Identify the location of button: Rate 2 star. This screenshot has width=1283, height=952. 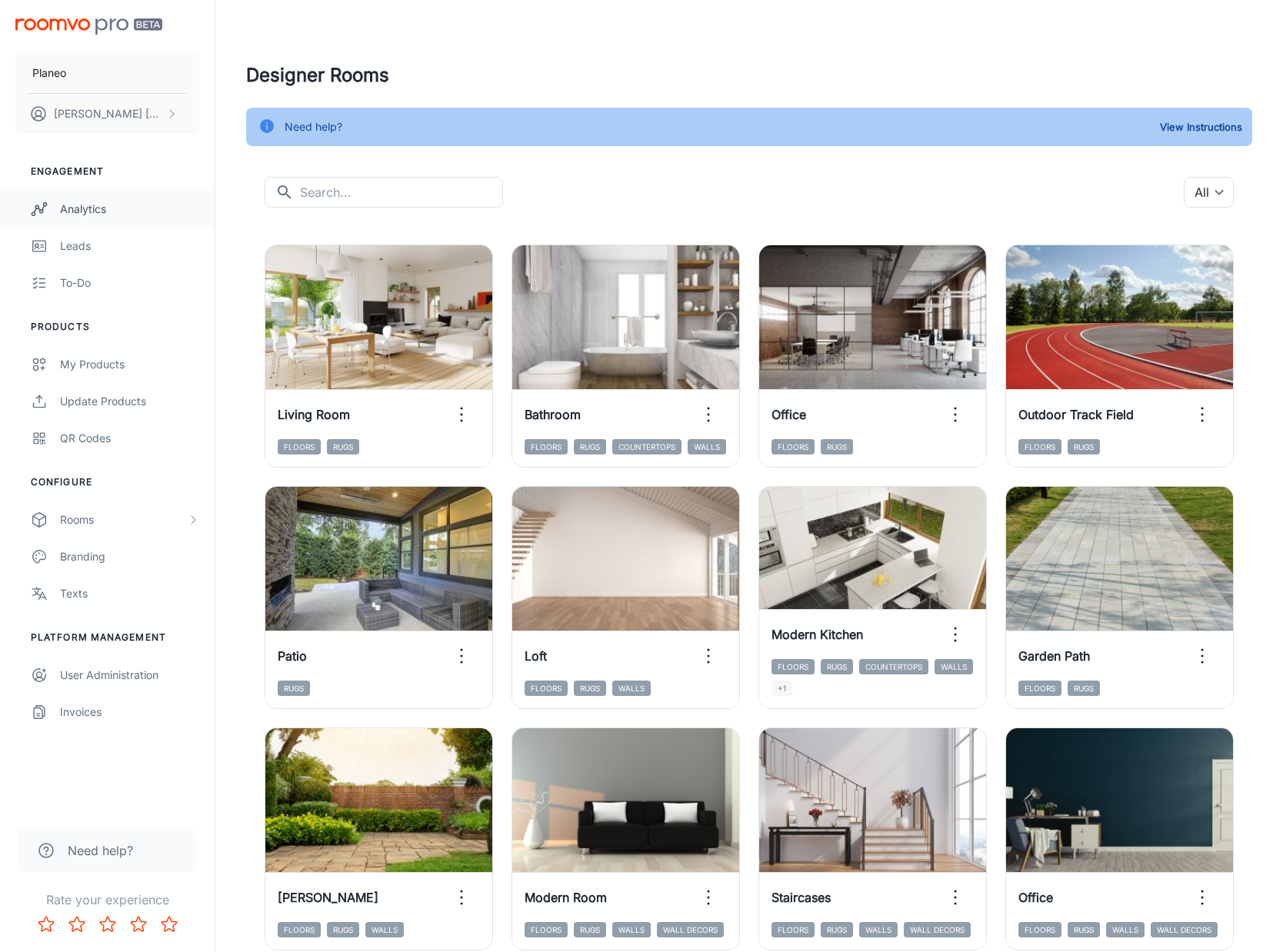
(77, 924).